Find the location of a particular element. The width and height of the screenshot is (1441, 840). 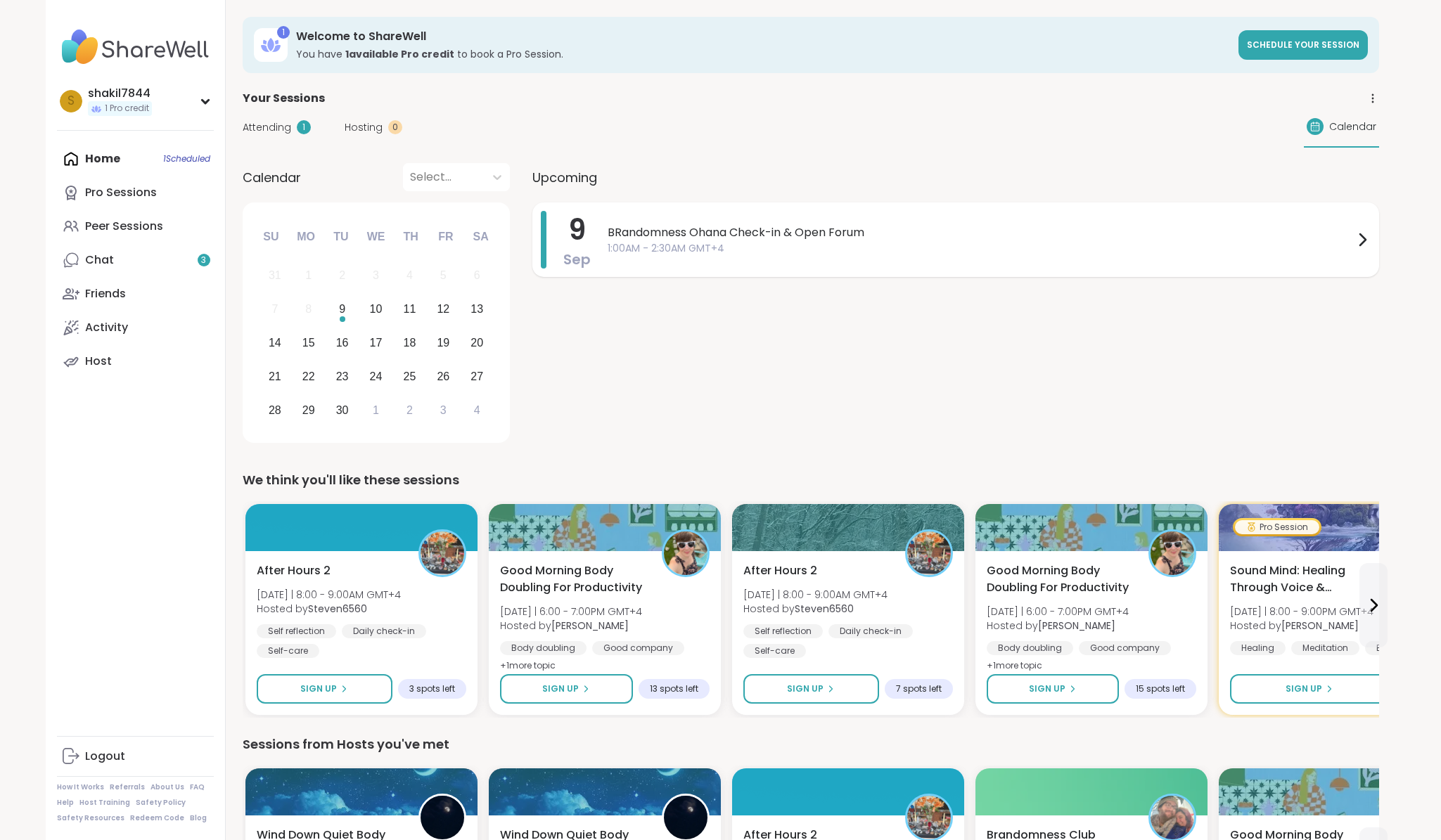

a: About Us is located at coordinates (167, 787).